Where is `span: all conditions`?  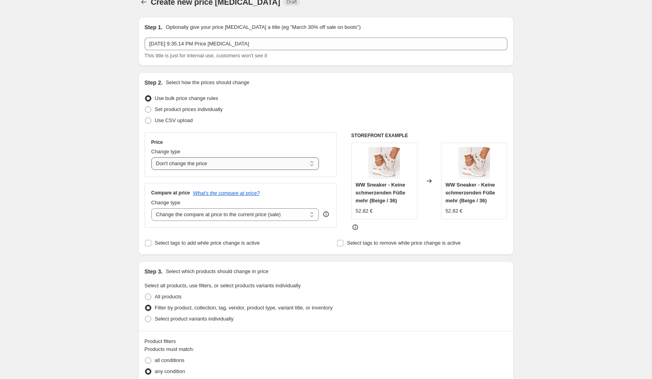
span: all conditions is located at coordinates (170, 360).